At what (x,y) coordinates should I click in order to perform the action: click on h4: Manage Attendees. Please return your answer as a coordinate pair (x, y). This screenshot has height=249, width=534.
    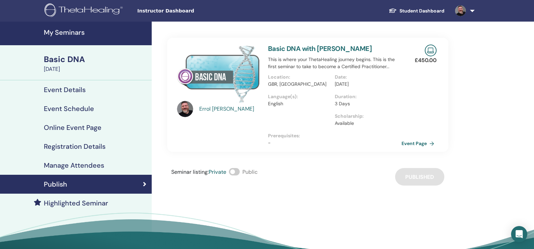
    Looking at the image, I should click on (74, 165).